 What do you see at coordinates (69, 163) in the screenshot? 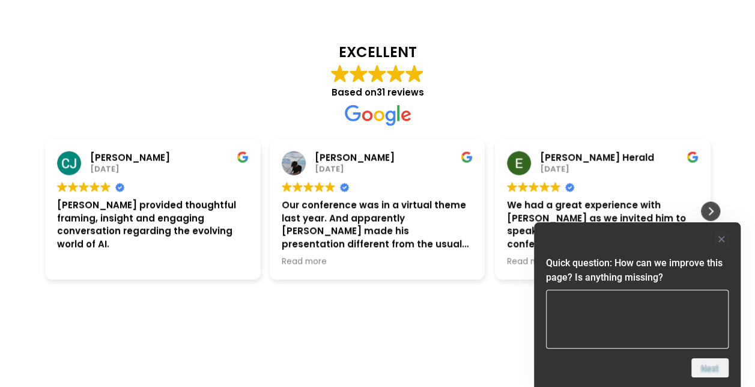
I see `img: CJ Bishop profile picture` at bounding box center [69, 163].